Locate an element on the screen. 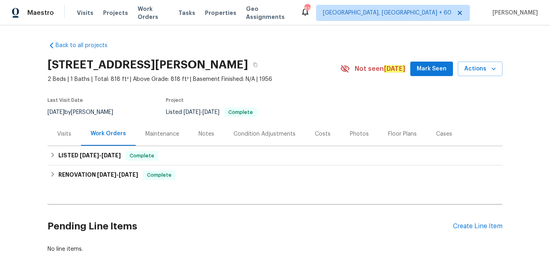 The width and height of the screenshot is (550, 258). div: Cases is located at coordinates (444, 134).